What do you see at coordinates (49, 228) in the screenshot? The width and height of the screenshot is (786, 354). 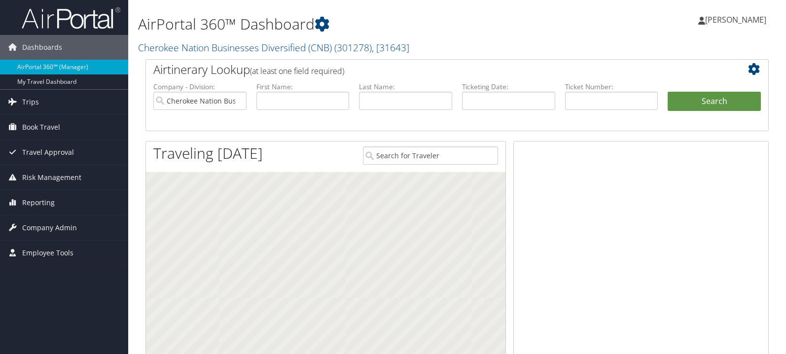 I see `span: Company Admin` at bounding box center [49, 228].